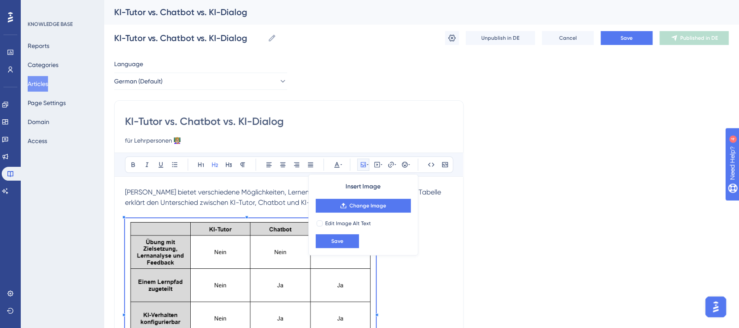 This screenshot has height=328, width=739. I want to click on button: Open AI Assistant Launcher, so click(13, 13).